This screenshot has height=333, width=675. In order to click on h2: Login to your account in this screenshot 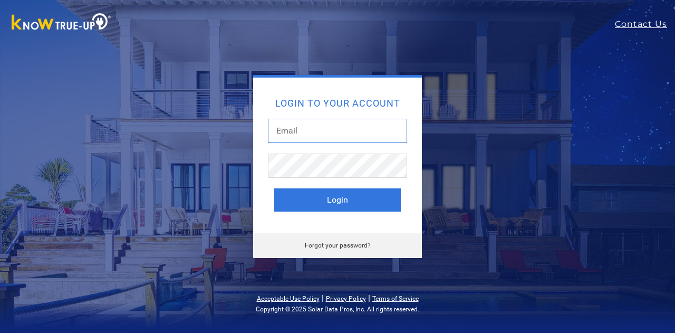, I will do `click(338, 103)`.